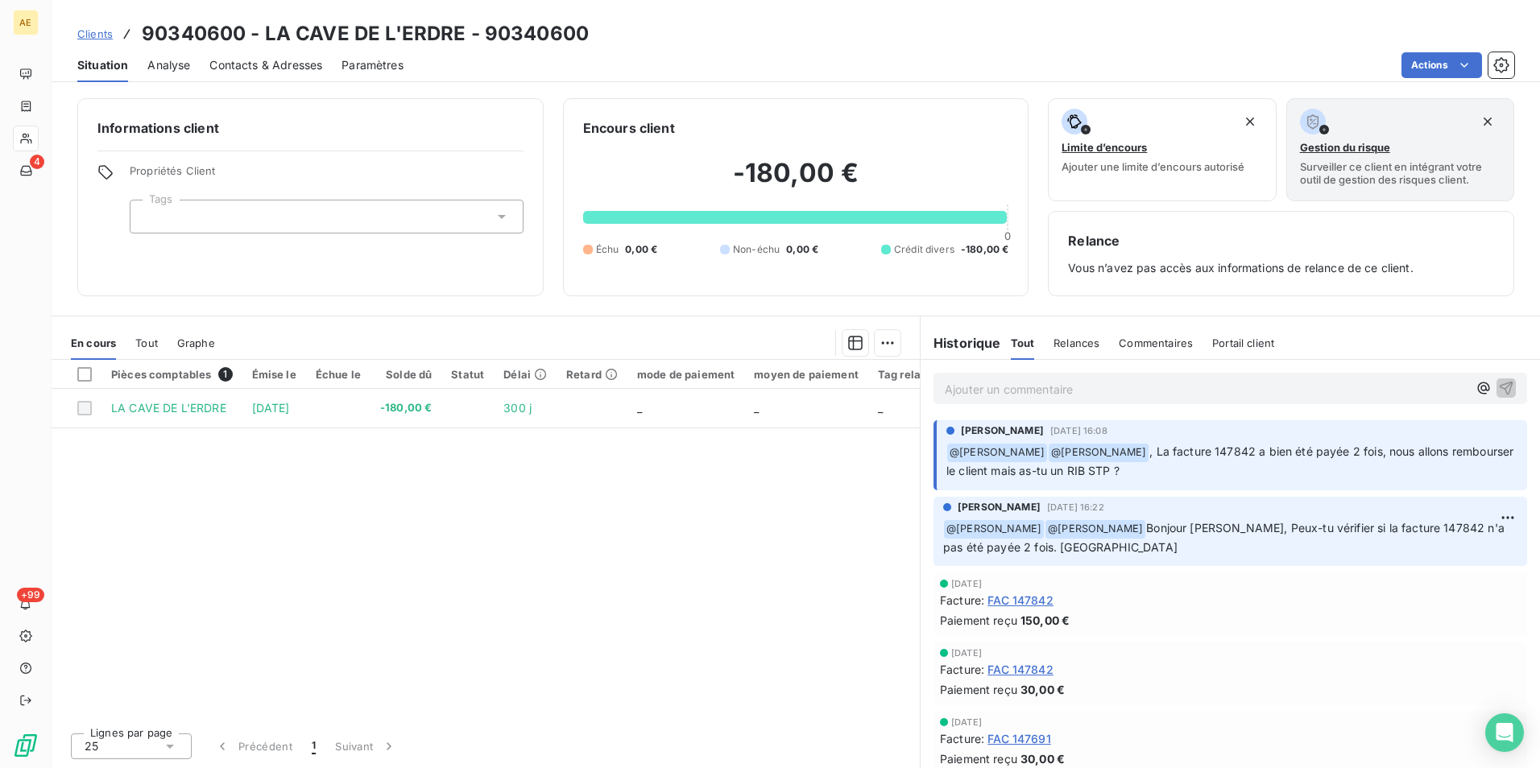 Image resolution: width=1540 pixels, height=768 pixels. What do you see at coordinates (37, 162) in the screenshot?
I see `span: 4` at bounding box center [37, 162].